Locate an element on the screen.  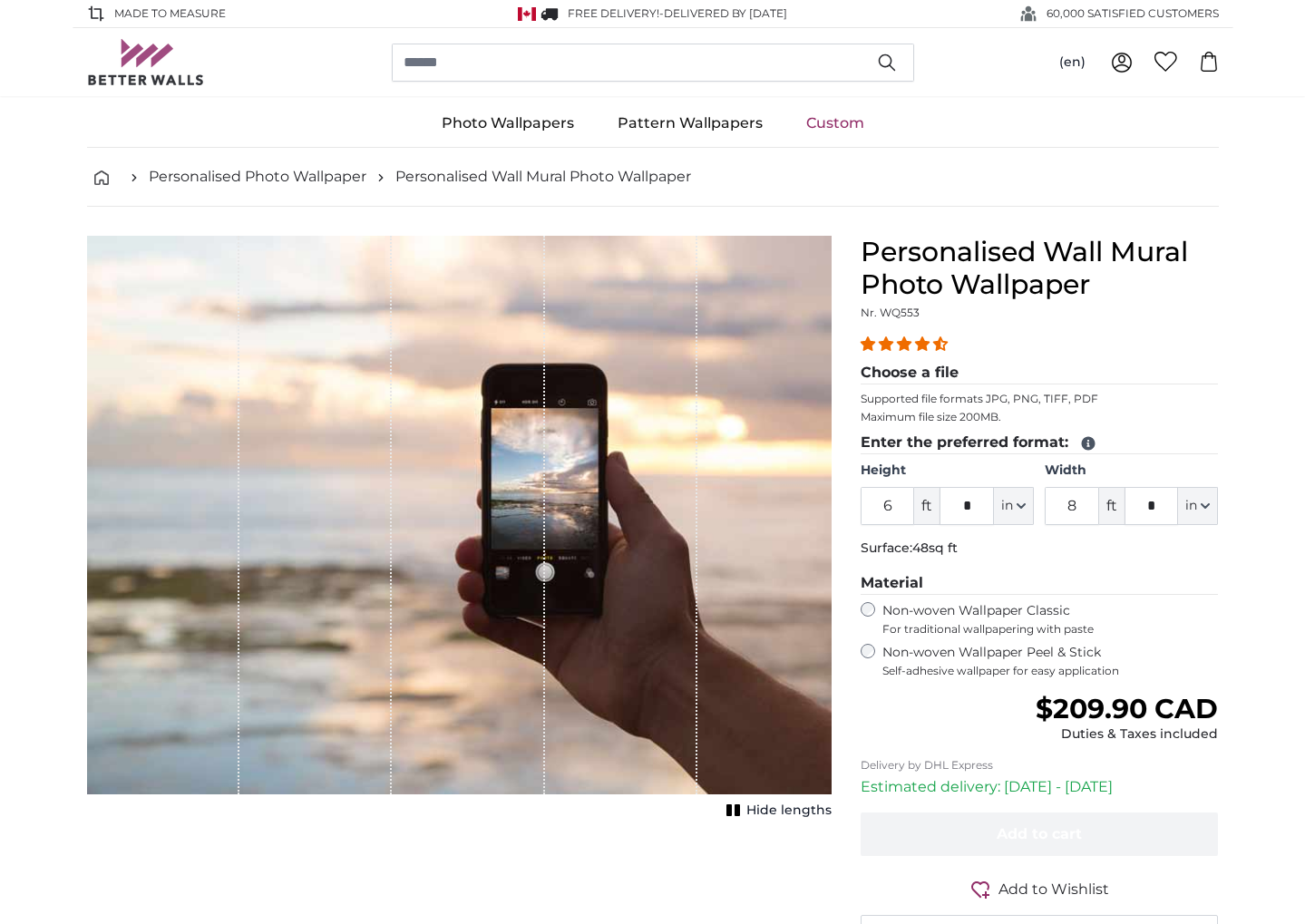
span: $209.90 CAD is located at coordinates (1126, 707).